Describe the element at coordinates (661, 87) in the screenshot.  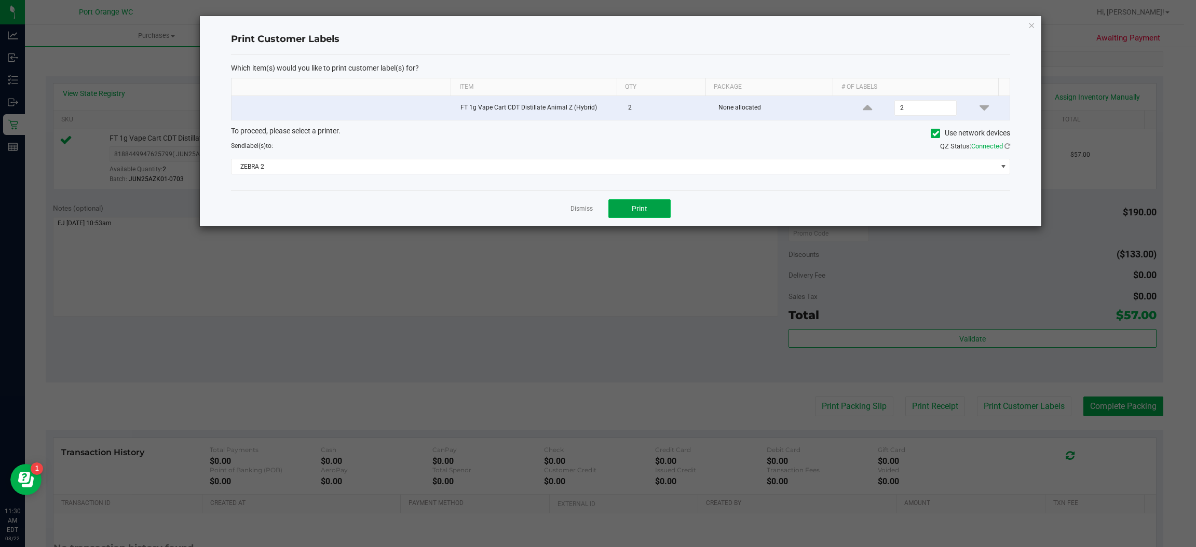
I see `th: Qty` at that location.